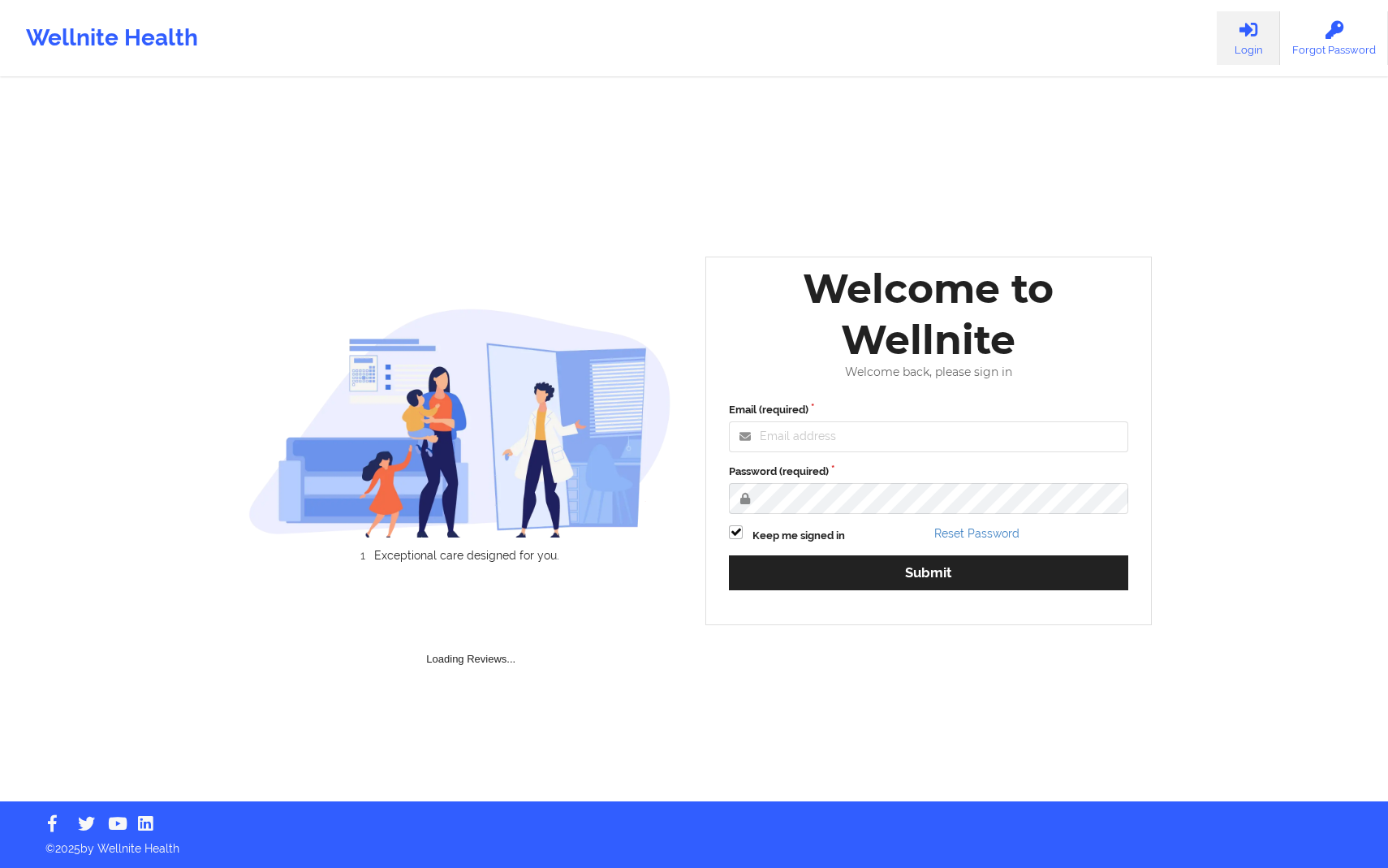  Describe the element at coordinates (928, 314) in the screenshot. I see `div: Welcome to Wellnite` at that location.